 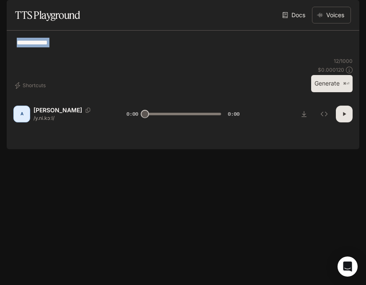 I want to click on div: A, so click(x=22, y=114).